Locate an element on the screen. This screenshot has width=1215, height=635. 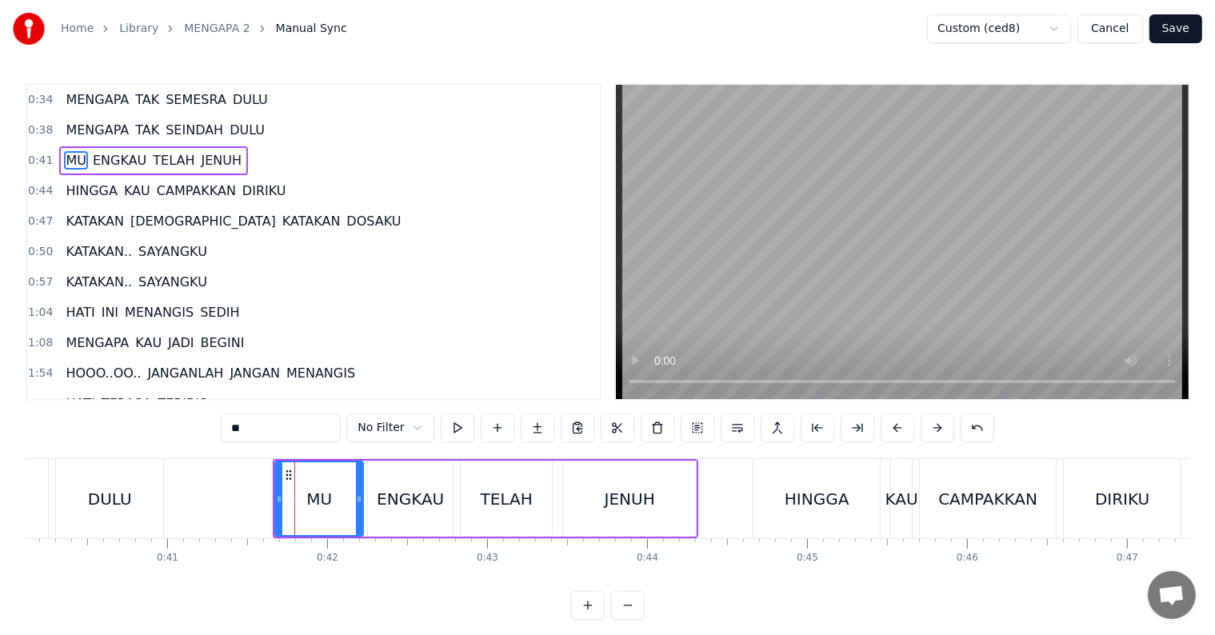
span: SEINDAH is located at coordinates (194, 130).